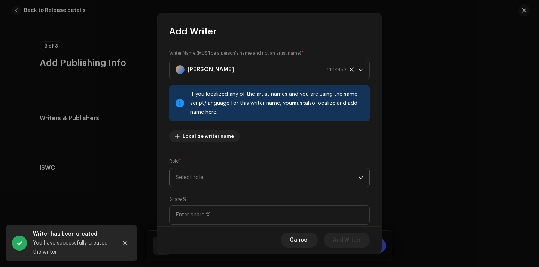  I want to click on span: Cancel, so click(299, 240).